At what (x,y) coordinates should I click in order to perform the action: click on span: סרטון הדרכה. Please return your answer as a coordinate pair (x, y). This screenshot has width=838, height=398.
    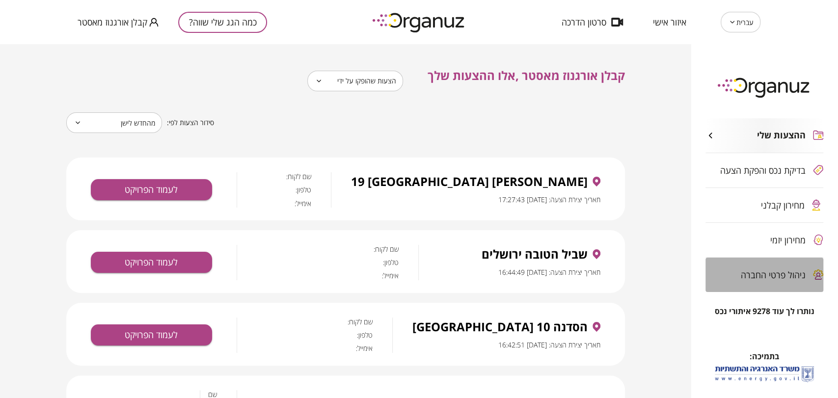
    Looking at the image, I should click on (584, 22).